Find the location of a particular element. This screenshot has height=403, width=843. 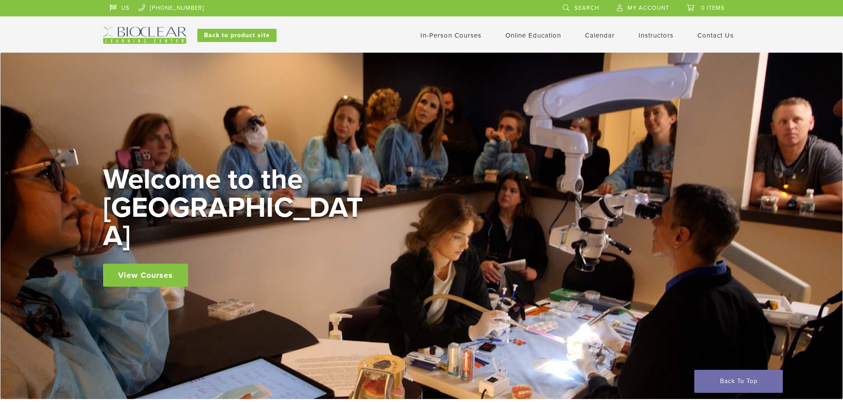

span: 0 items is located at coordinates (713, 8).